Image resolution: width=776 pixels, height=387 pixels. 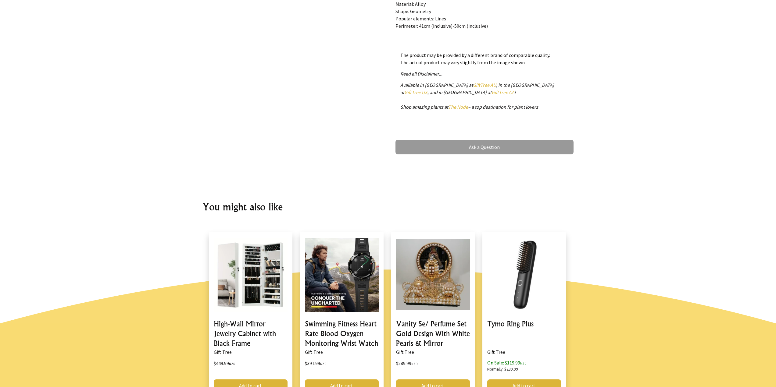 What do you see at coordinates (421, 74) in the screenshot?
I see `em: Read all Disclaimer...` at bounding box center [421, 74].